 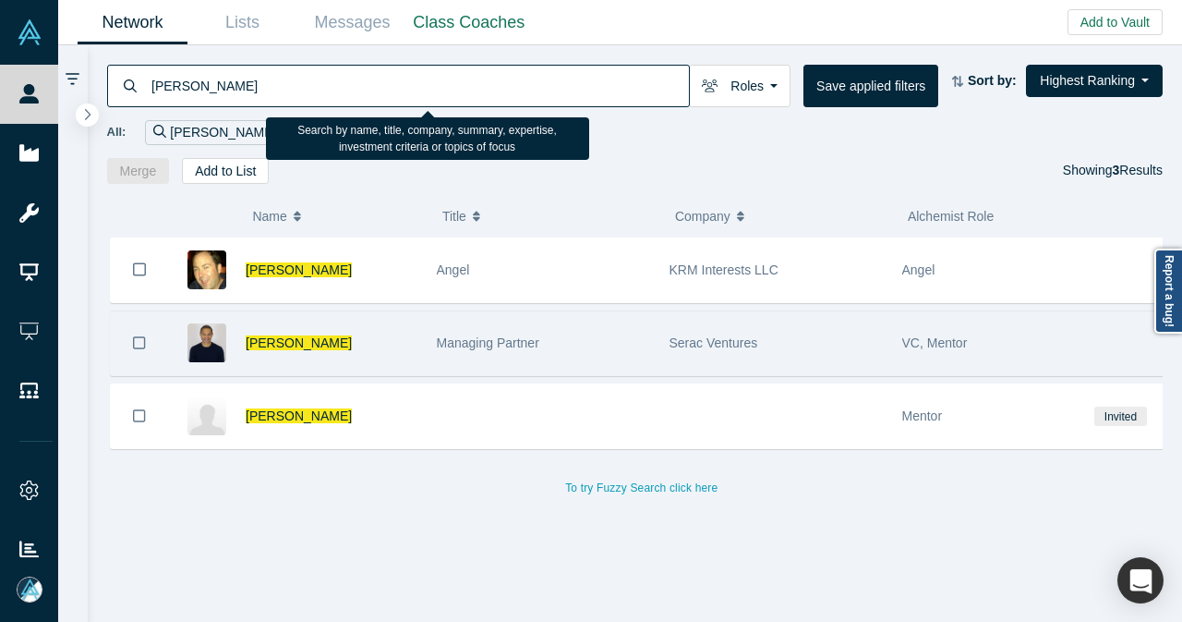 I want to click on div: Showing, so click(x=1113, y=171).